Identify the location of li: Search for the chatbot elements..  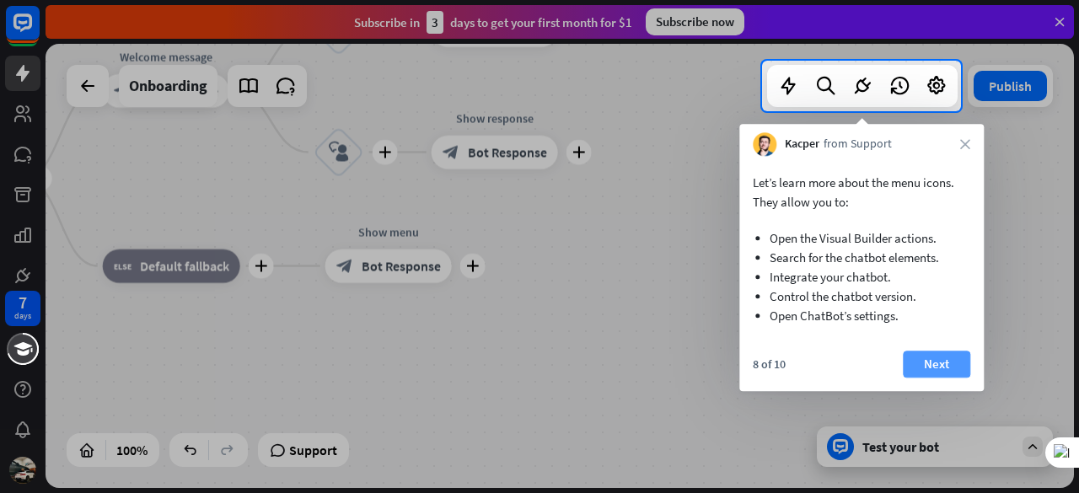
(861, 257).